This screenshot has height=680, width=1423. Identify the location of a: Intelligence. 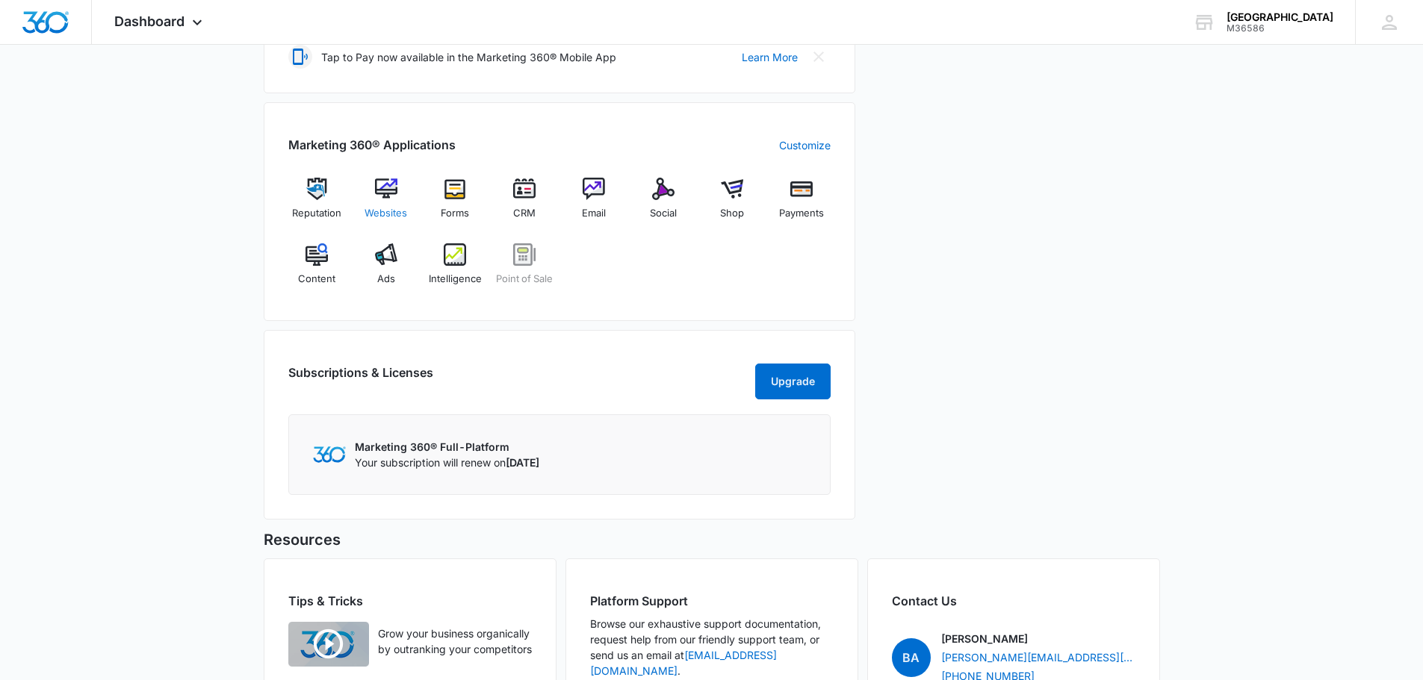
(455, 270).